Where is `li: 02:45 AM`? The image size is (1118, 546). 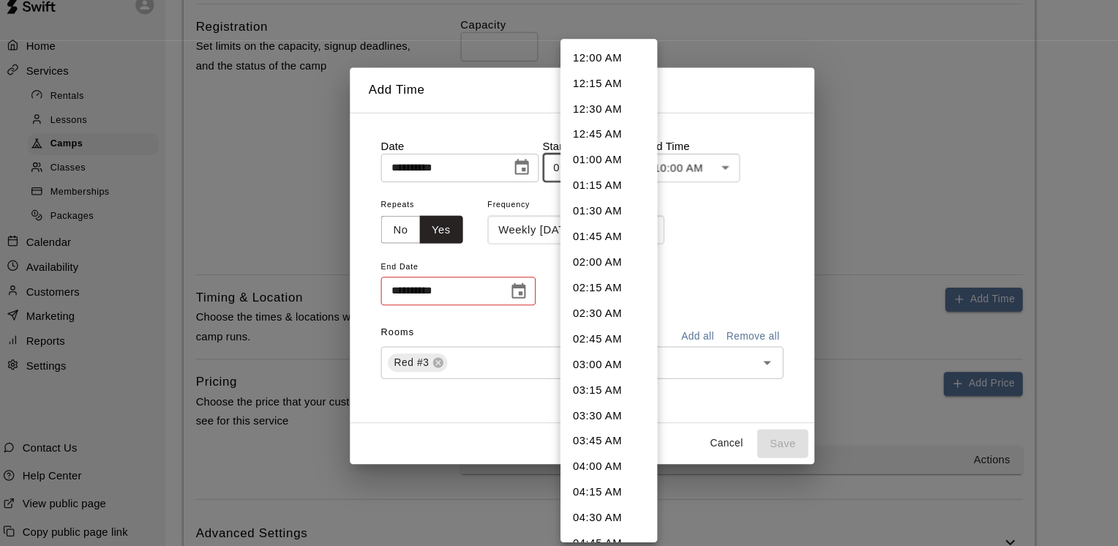
li: 02:45 AM is located at coordinates (584, 342).